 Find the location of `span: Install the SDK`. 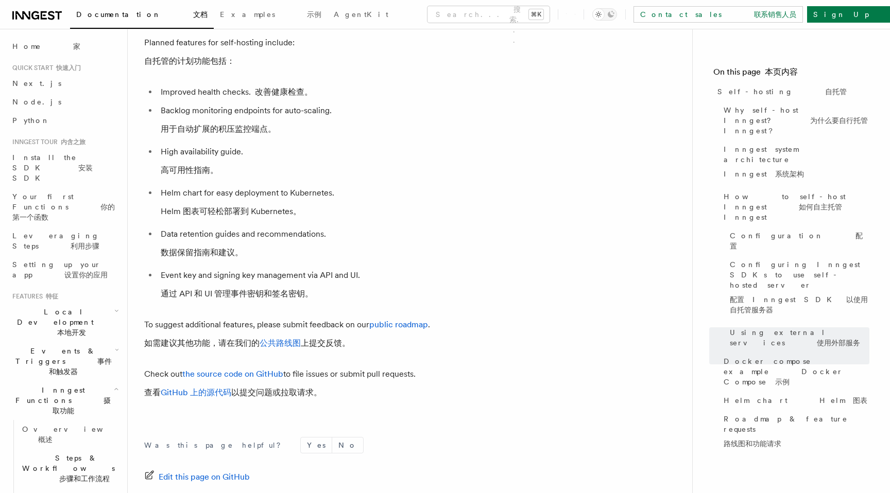

span: Install the SDK is located at coordinates (53, 168).